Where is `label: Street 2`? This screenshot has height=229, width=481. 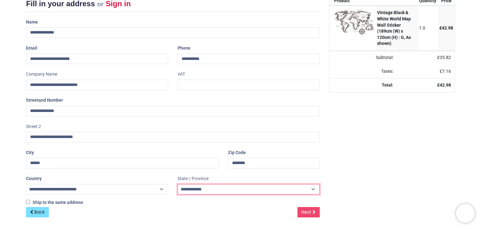
label: Street 2 is located at coordinates (34, 127).